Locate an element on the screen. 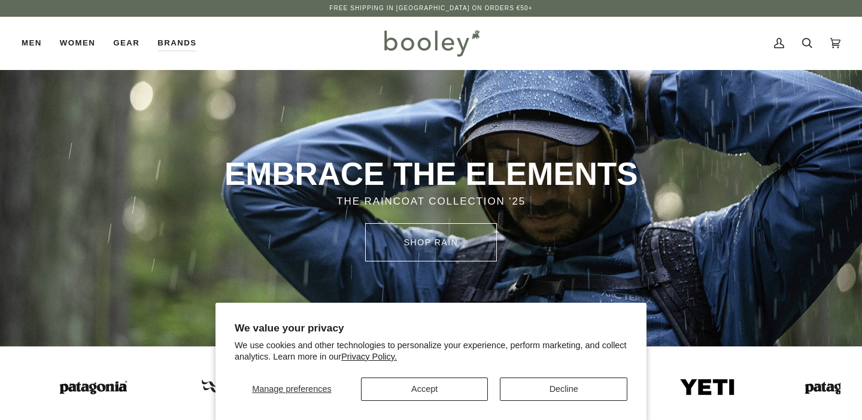 Image resolution: width=862 pixels, height=420 pixels. span: Gear is located at coordinates (126, 43).